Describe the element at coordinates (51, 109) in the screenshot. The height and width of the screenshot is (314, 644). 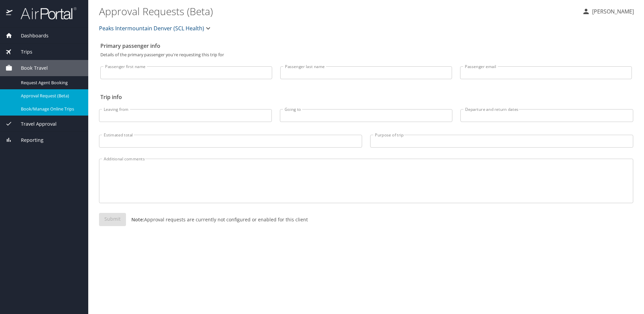
I see `span: Book/Manage Online Trips` at that location.